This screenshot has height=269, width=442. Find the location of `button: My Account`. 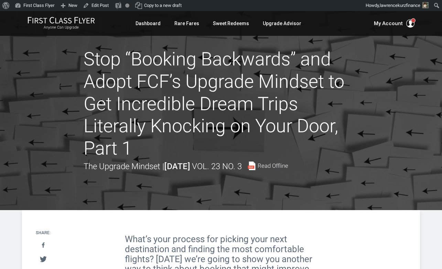

button: My Account is located at coordinates (395, 23).